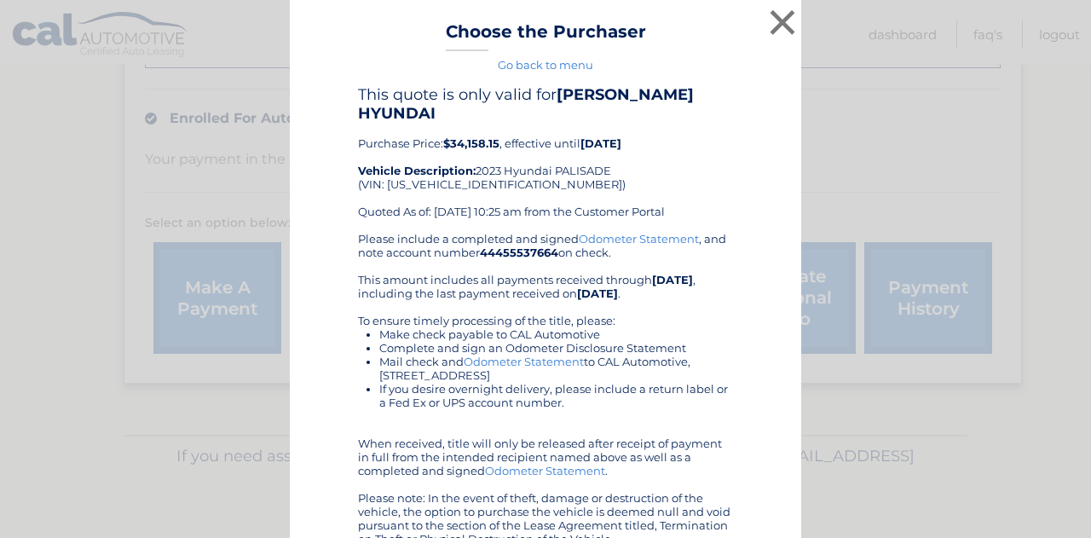 This screenshot has height=538, width=1091. Describe the element at coordinates (556, 348) in the screenshot. I see `li: Complete and sign an Odometer Disclosure Statement` at that location.